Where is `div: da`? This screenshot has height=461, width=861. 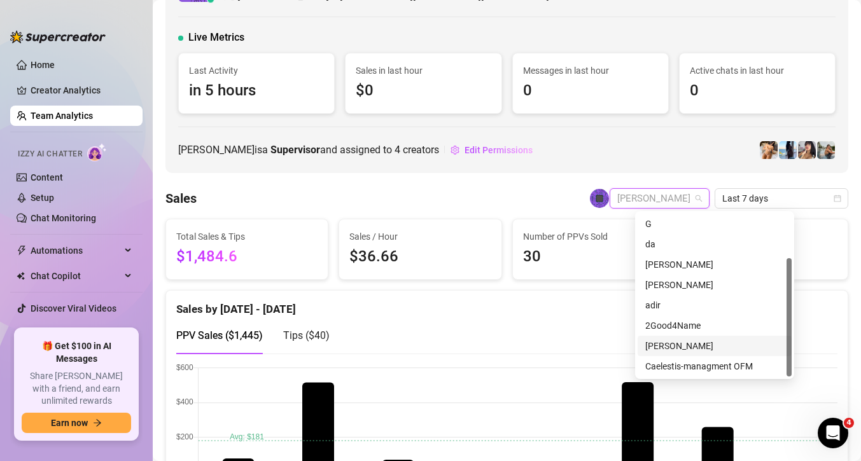
div: da is located at coordinates (714, 244).